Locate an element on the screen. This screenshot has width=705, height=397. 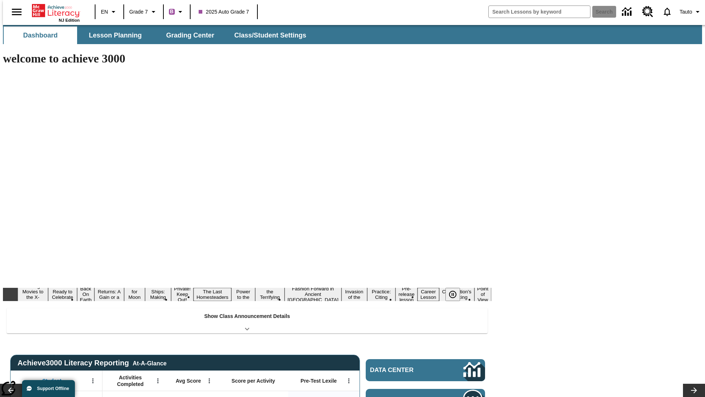
span: 2025 Auto Grade 7 is located at coordinates (224, 12).